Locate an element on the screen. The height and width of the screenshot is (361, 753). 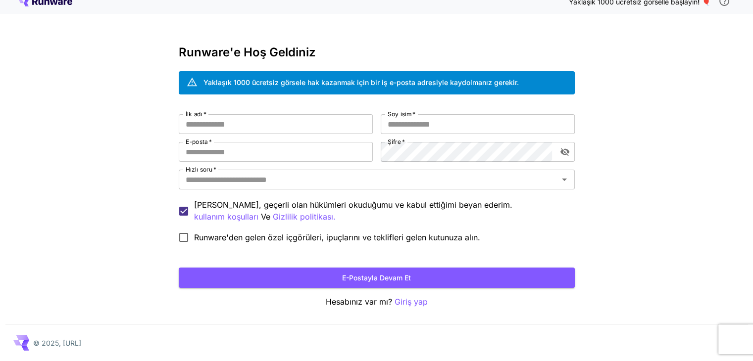
font: Giriş yap is located at coordinates (411, 302).